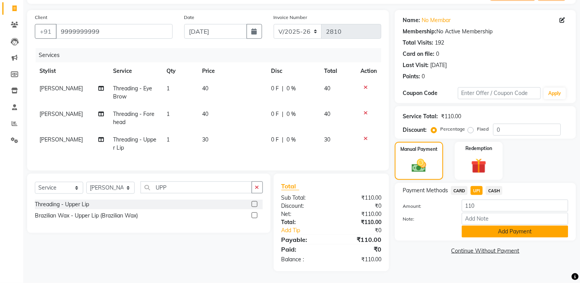 The height and width of the screenshot is (283, 580). Describe the element at coordinates (72, 71) in the screenshot. I see `th: Stylist` at that location.